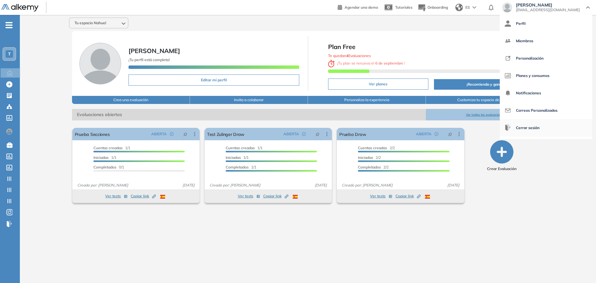 The width and height of the screenshot is (596, 283). What do you see at coordinates (249, 100) in the screenshot?
I see `button: Invita a colaborar` at bounding box center [249, 100].